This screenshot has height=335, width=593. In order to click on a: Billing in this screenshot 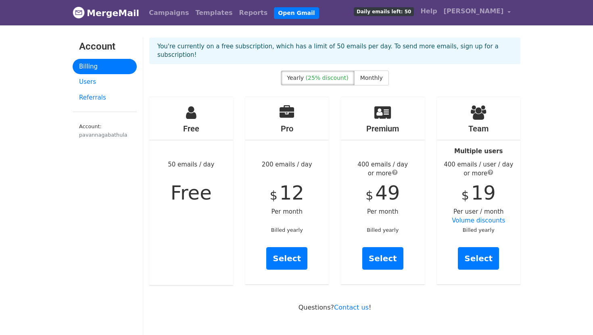, I will do `click(105, 67)`.